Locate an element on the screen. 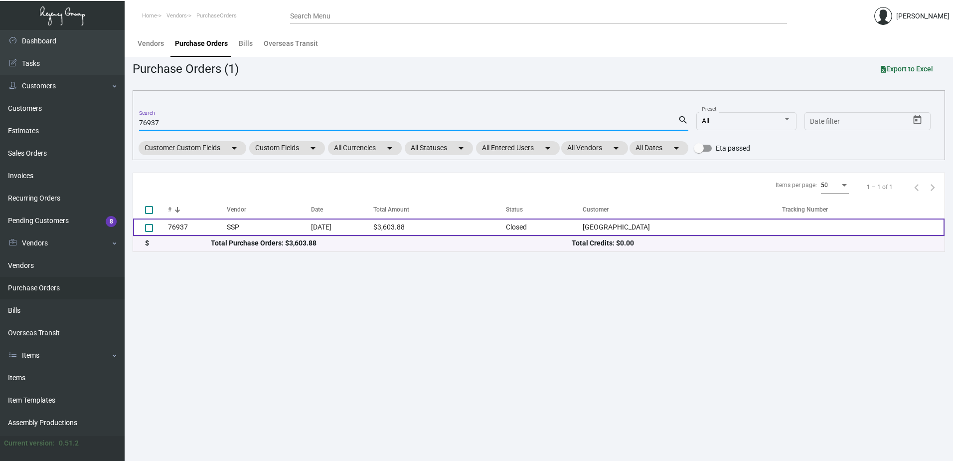 The image size is (953, 461). mat-select: Items per page: is located at coordinates (835, 185).